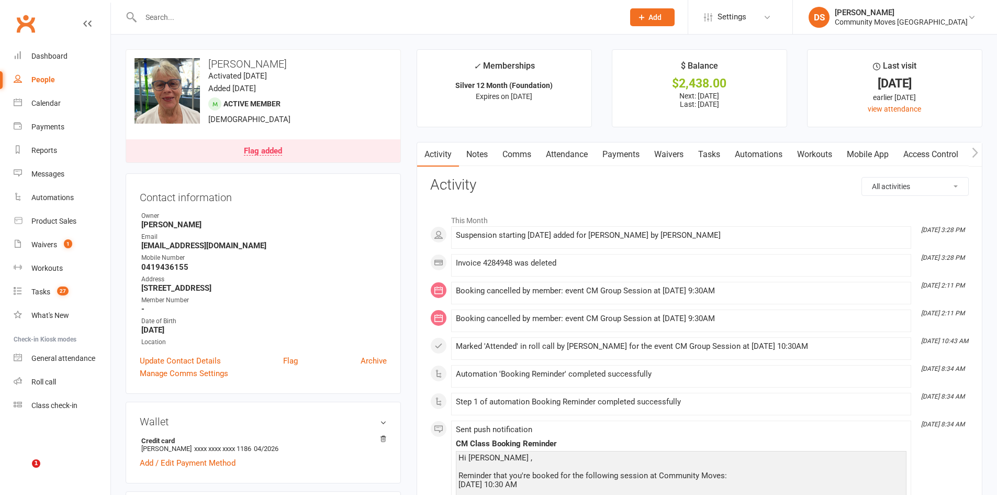 The height and width of the screenshot is (495, 997). What do you see at coordinates (681, 402) in the screenshot?
I see `div: Step 1 of automation Booking Reminder completed successfully` at bounding box center [681, 402].